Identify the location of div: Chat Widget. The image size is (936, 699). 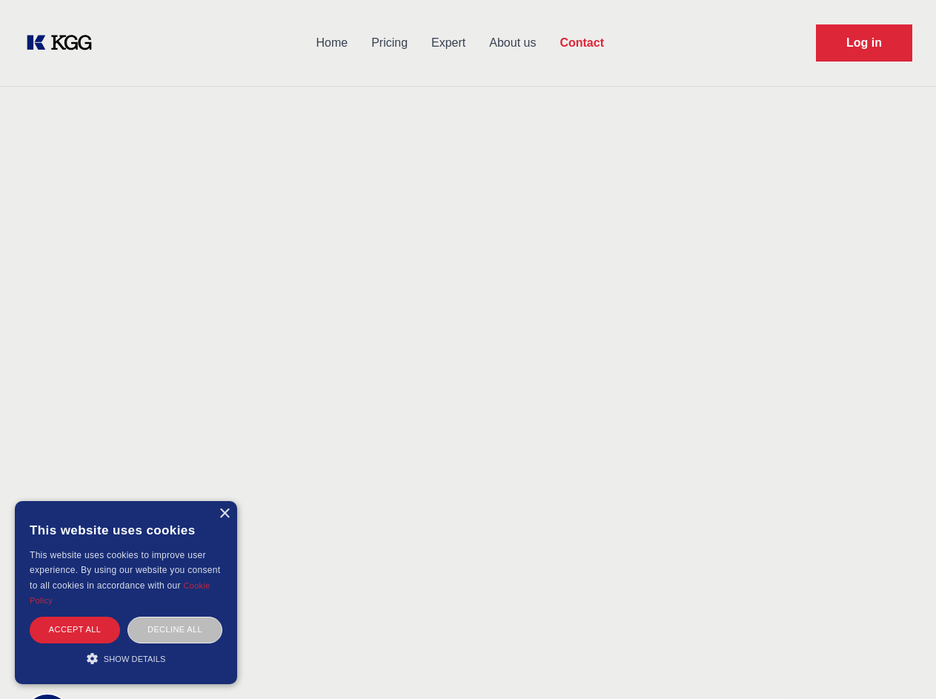
(899, 663).